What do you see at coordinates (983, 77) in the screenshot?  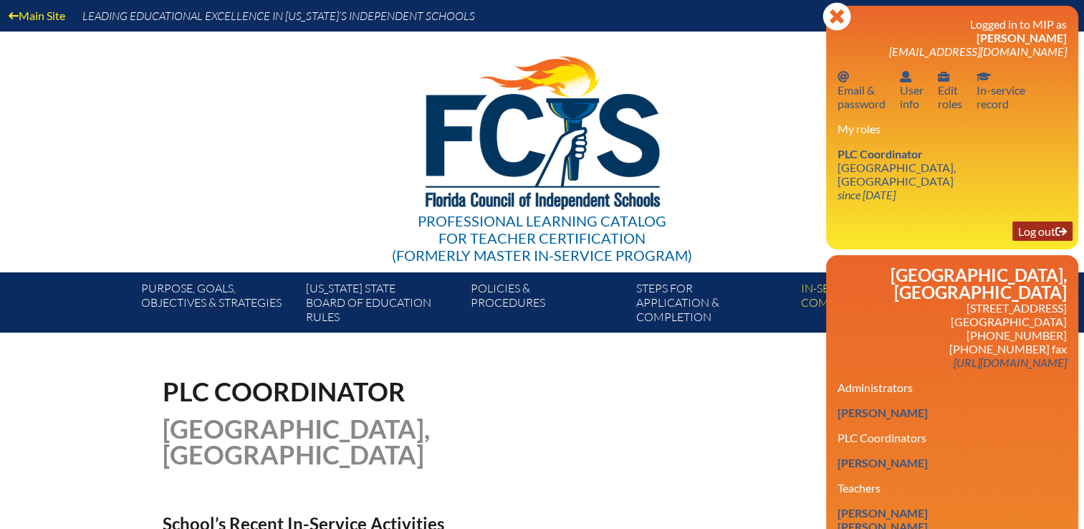 I see `svg: In-service record` at bounding box center [983, 77].